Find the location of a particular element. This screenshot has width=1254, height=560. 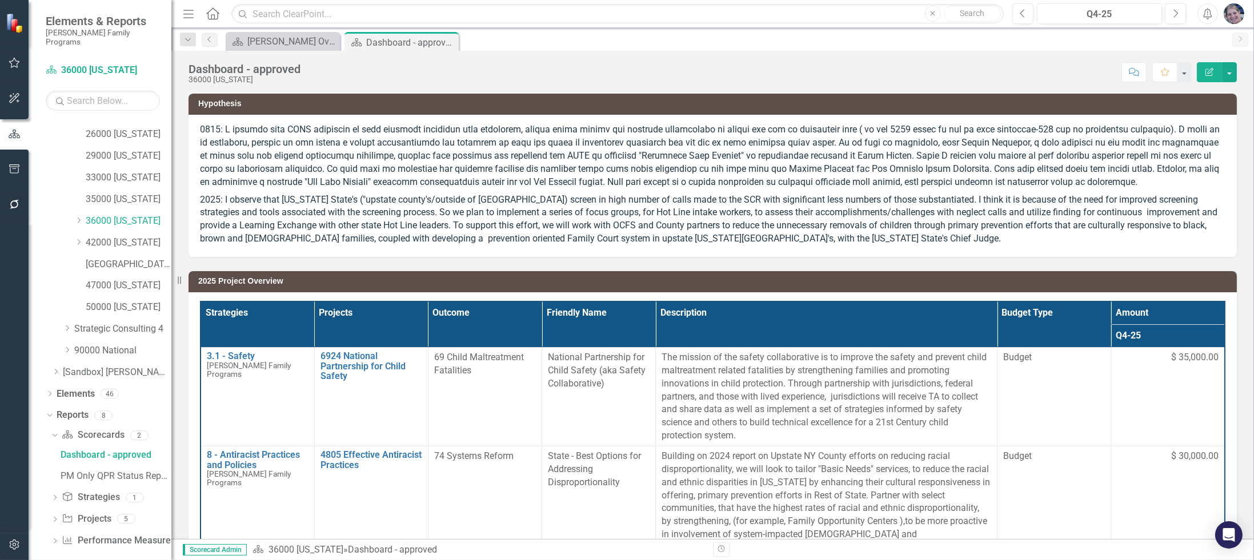

a: PM Only QPR Status Report is located at coordinates (114, 476).